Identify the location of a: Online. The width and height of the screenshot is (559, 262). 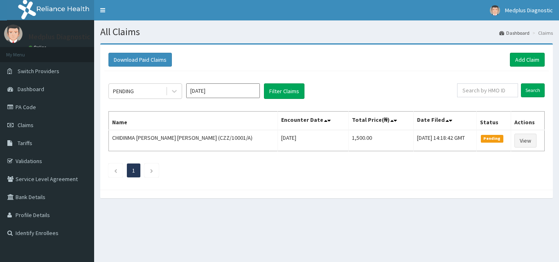
(38, 48).